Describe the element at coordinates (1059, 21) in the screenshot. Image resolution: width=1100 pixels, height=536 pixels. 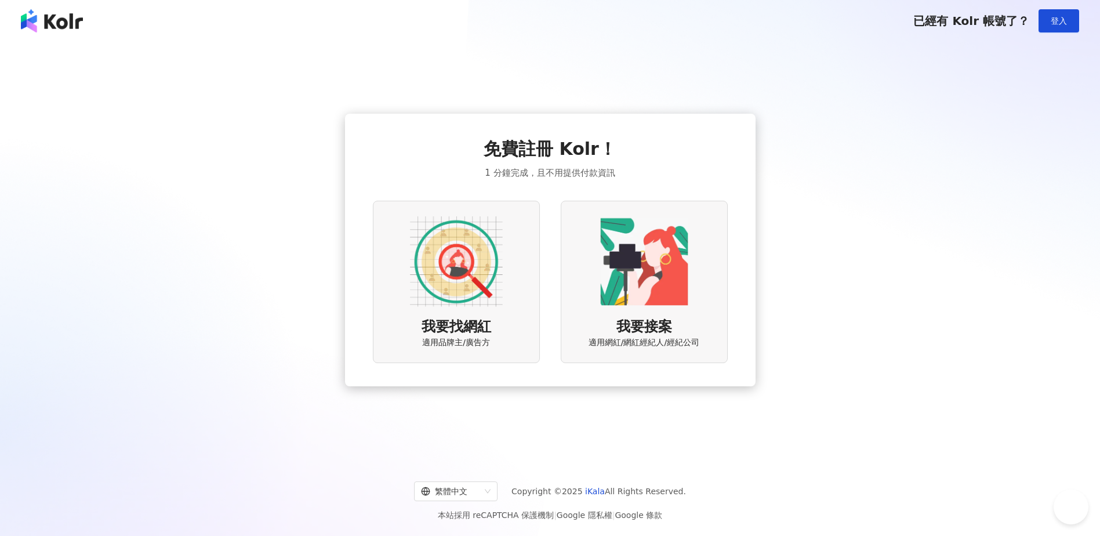
I see `button: 登入` at that location.